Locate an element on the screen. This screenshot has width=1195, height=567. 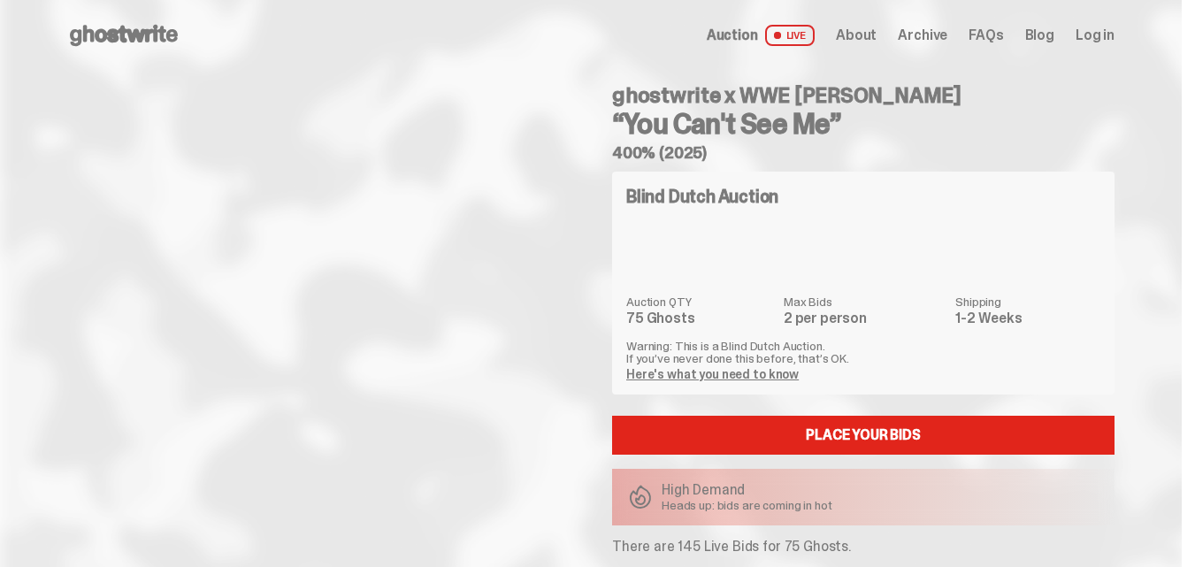
a: FAQs is located at coordinates (985, 35).